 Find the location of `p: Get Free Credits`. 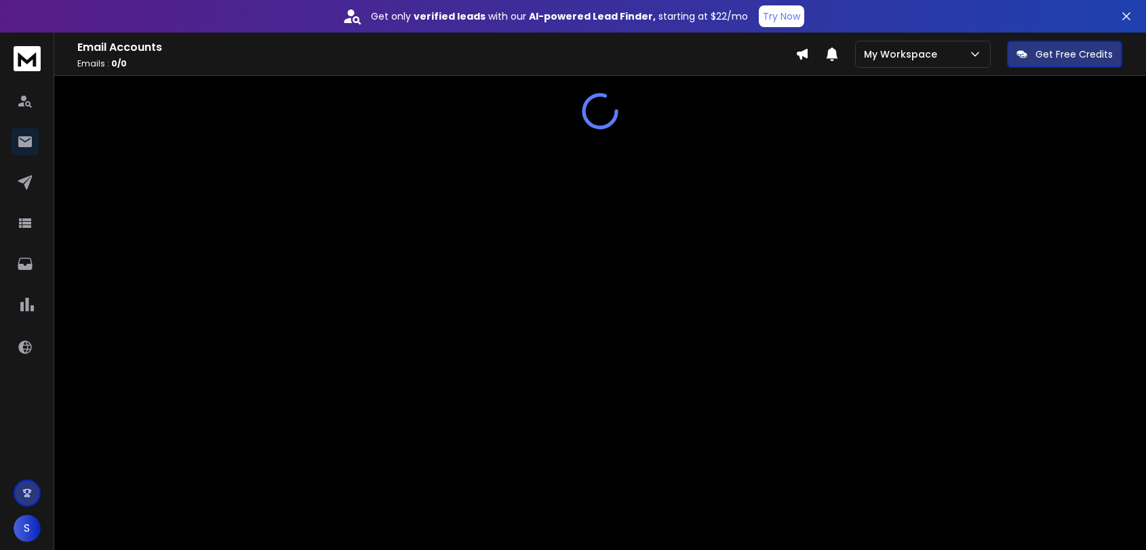

p: Get Free Credits is located at coordinates (1074, 54).